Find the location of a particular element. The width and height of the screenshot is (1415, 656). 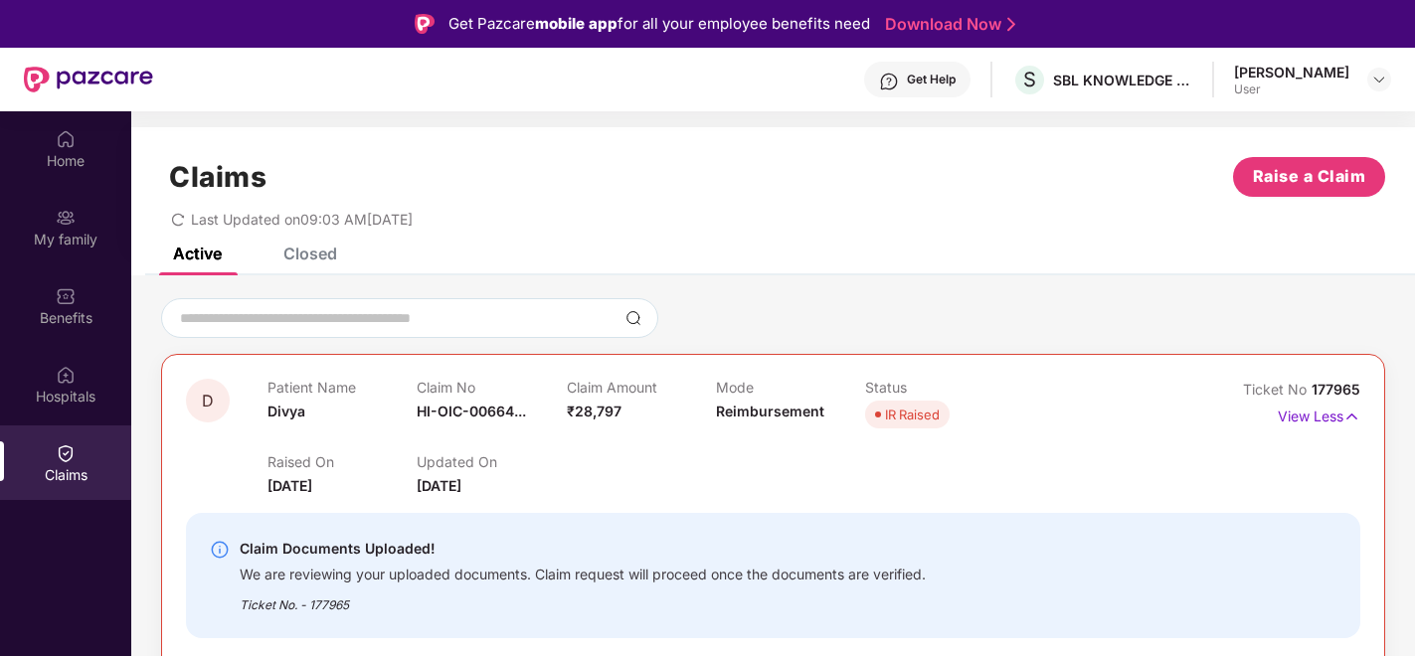

p: View Less is located at coordinates (1319, 414).